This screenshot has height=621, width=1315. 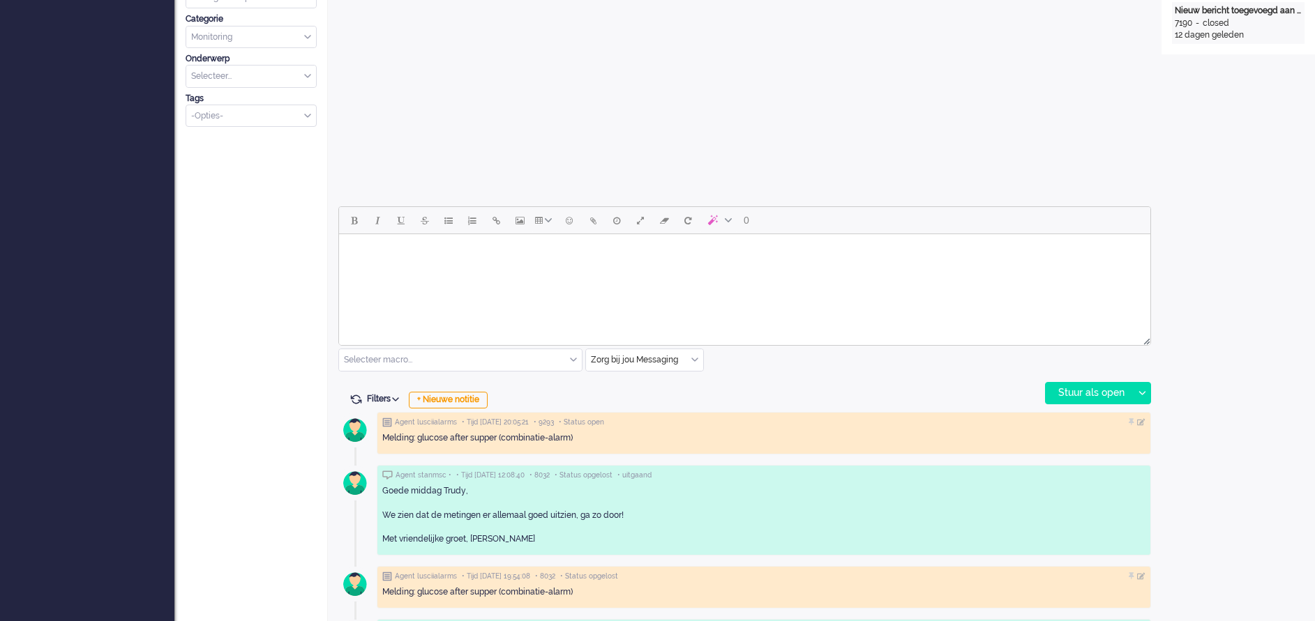 I want to click on div: closed, so click(x=1216, y=23).